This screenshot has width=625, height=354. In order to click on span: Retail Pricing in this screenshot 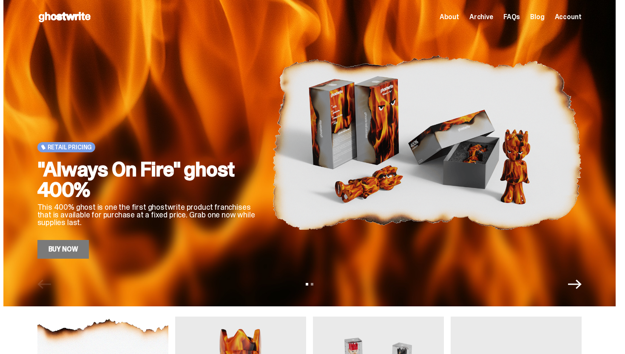, I will do `click(70, 147)`.